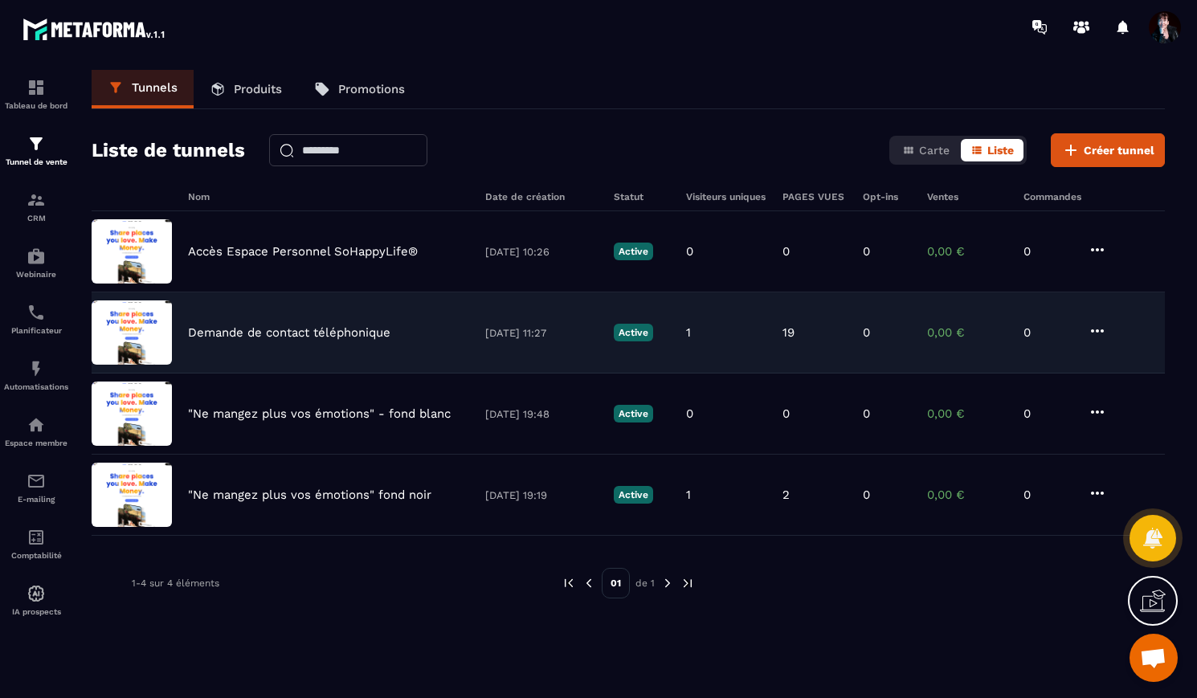 Image resolution: width=1197 pixels, height=698 pixels. Describe the element at coordinates (36, 206) in the screenshot. I see `a: formationformationCRM` at that location.